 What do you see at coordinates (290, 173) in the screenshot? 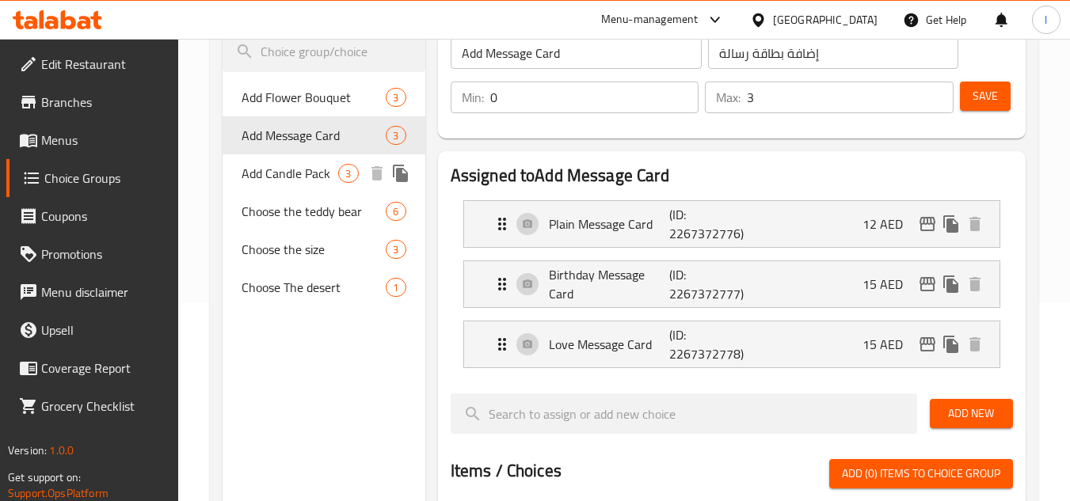
I see `span: Add Candle Pack` at bounding box center [290, 173].